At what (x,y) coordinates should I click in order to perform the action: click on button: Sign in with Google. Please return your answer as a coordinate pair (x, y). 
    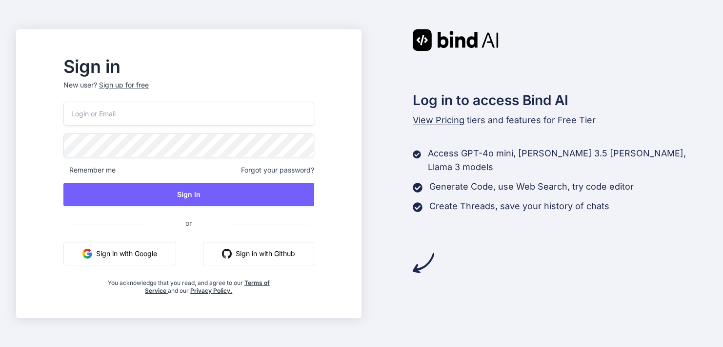
    Looking at the image, I should click on (120, 253).